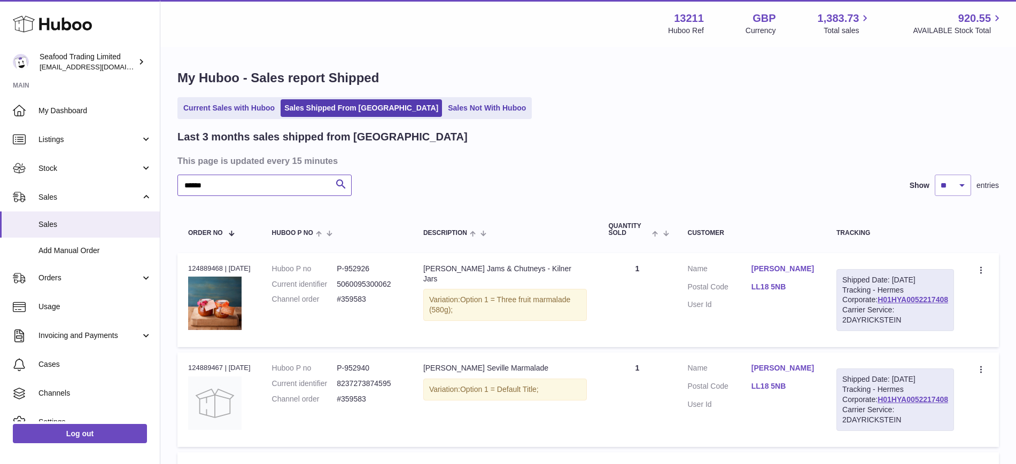  Describe the element at coordinates (95, 393) in the screenshot. I see `span: Channels` at that location.